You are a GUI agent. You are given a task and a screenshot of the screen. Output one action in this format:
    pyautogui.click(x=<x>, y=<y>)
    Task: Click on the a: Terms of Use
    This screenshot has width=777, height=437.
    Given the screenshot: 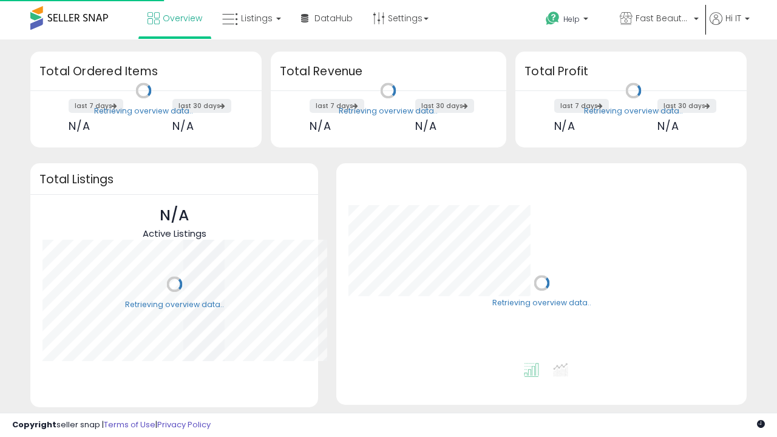 What is the action you would take?
    pyautogui.click(x=129, y=424)
    